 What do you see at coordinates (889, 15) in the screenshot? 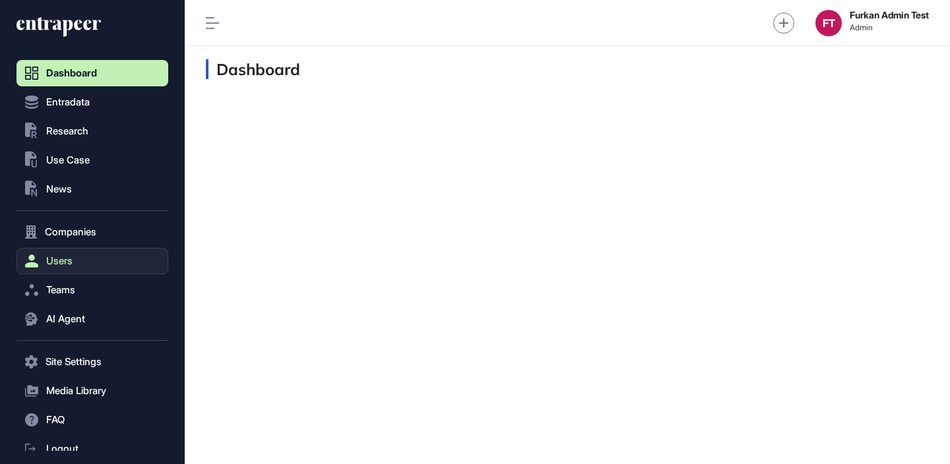
I see `strong: Furkan Admin Test` at bounding box center [889, 15].